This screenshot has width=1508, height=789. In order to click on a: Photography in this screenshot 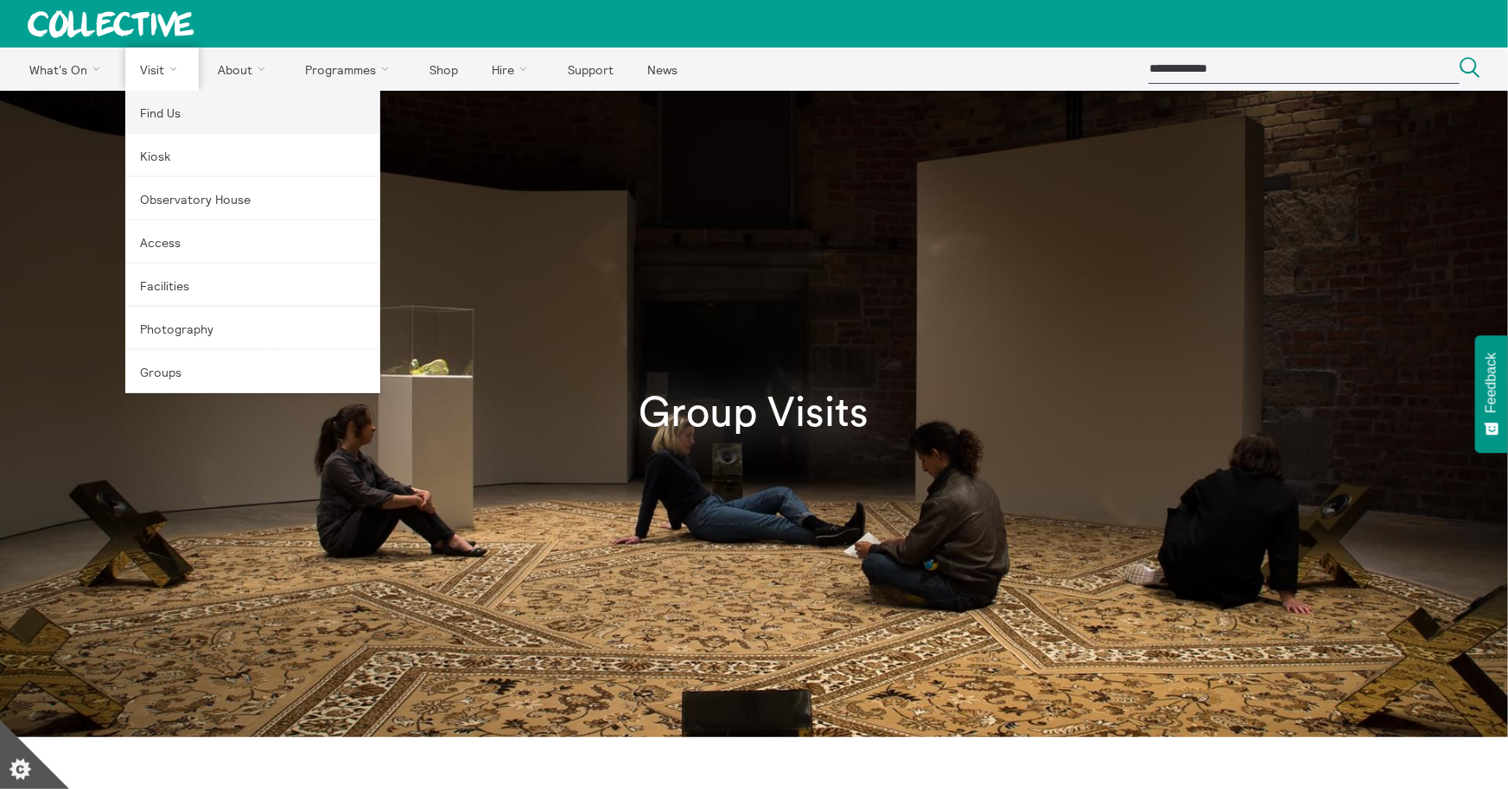, I will do `click(252, 328)`.